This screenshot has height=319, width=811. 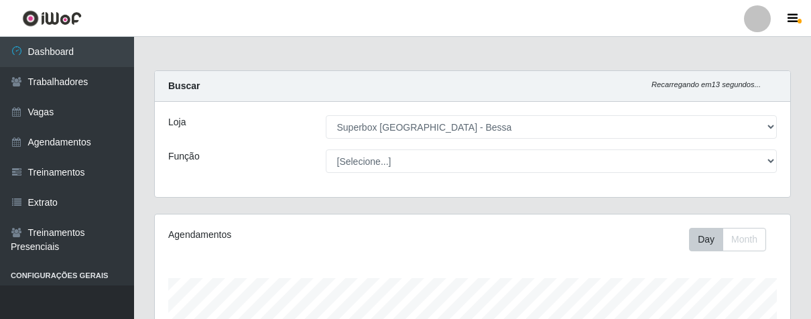 What do you see at coordinates (705, 239) in the screenshot?
I see `button: Day` at bounding box center [705, 239].